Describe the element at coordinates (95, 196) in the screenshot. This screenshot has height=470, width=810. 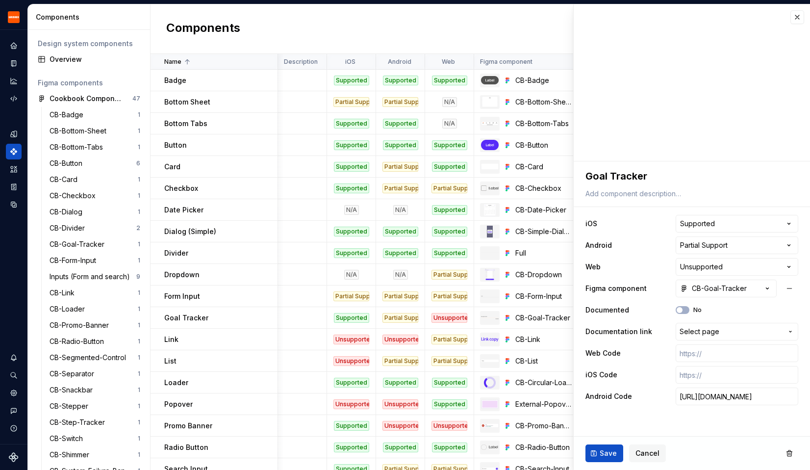
I see `a: CB-Checkbox1` at that location.